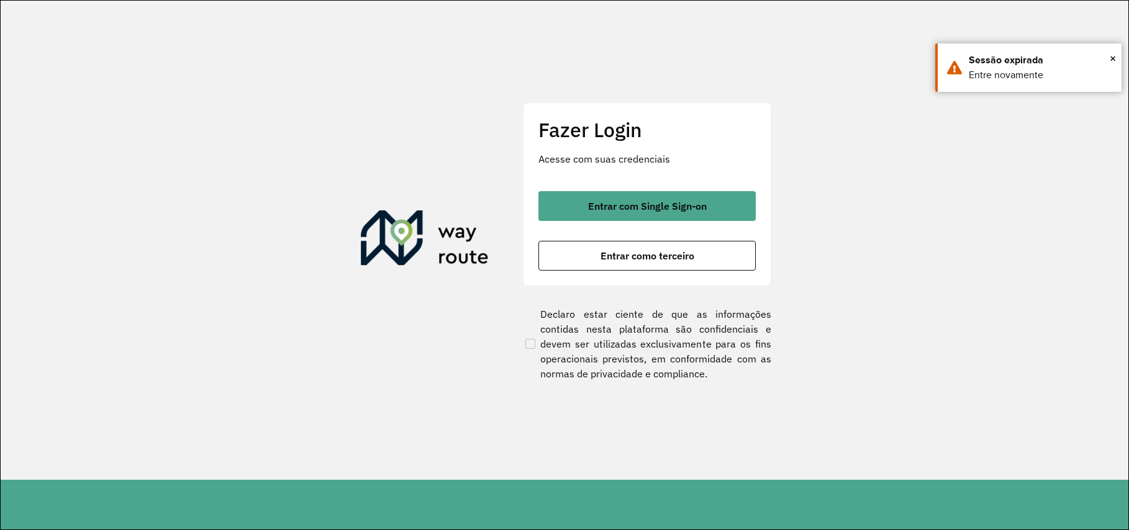  What do you see at coordinates (1040, 75) in the screenshot?
I see `div: Entre novamente` at bounding box center [1040, 75].